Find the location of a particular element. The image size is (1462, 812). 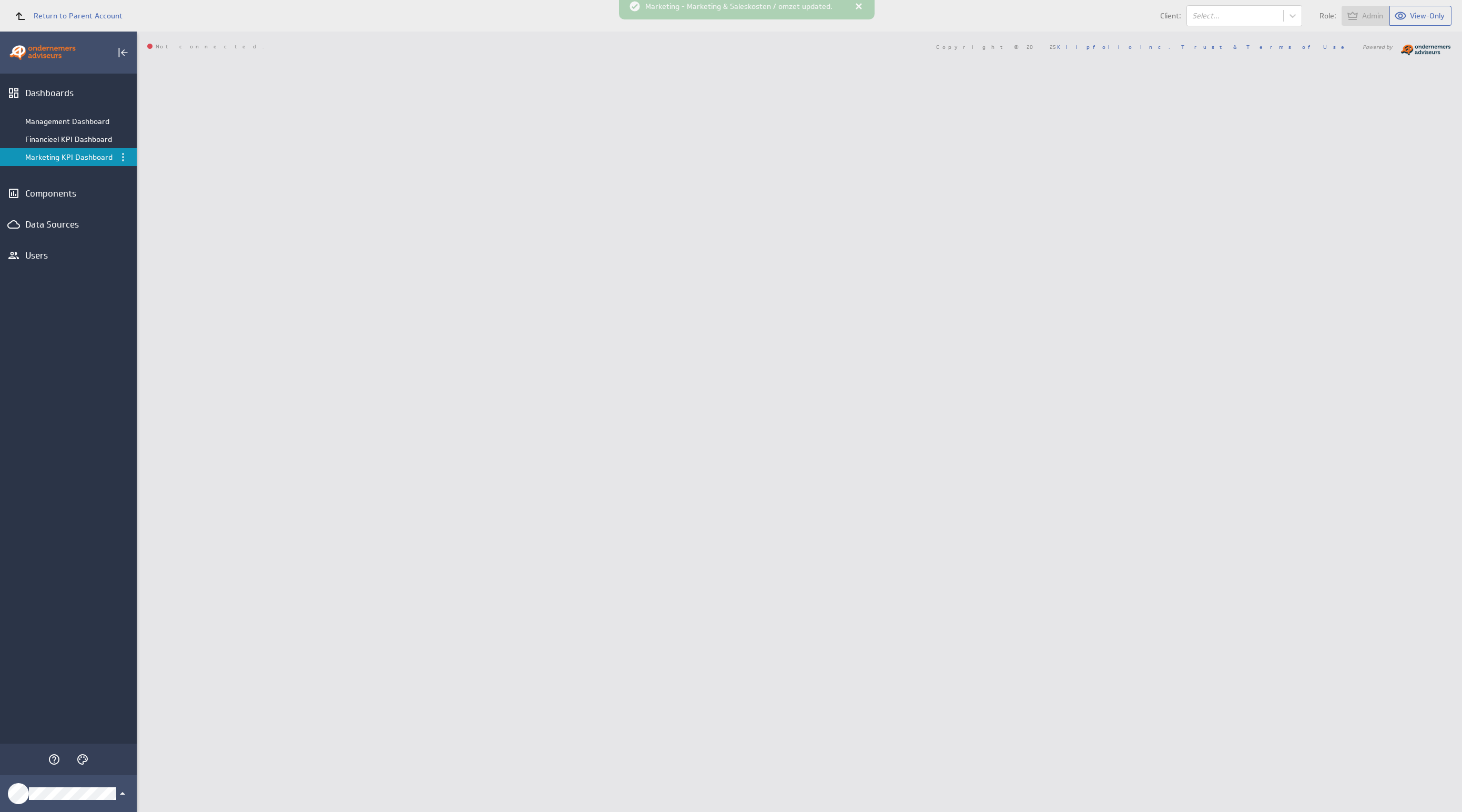

div: Data Sources is located at coordinates (68, 224).